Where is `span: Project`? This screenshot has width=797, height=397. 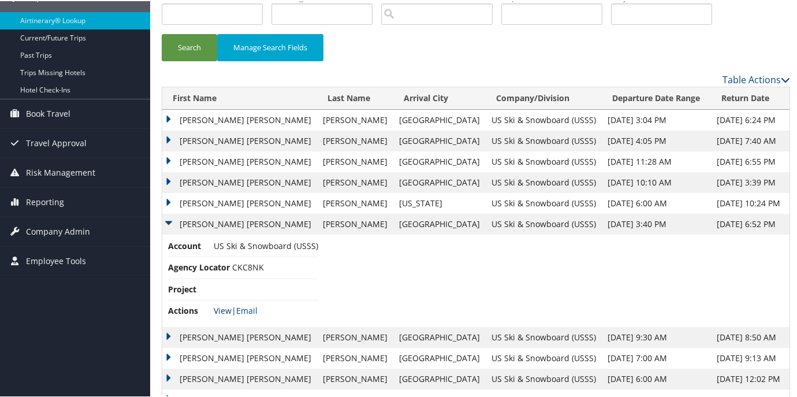 span: Project is located at coordinates (190, 288).